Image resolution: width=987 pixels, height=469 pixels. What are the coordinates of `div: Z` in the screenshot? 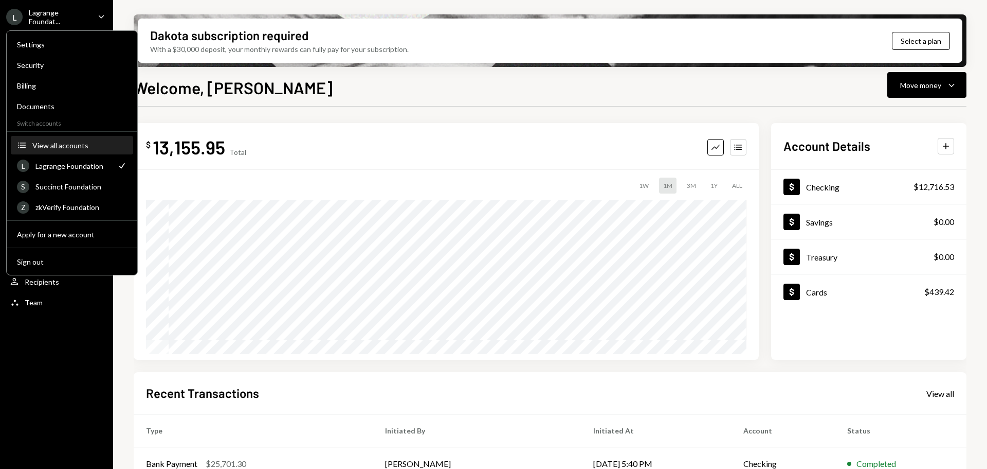 It's located at (23, 207).